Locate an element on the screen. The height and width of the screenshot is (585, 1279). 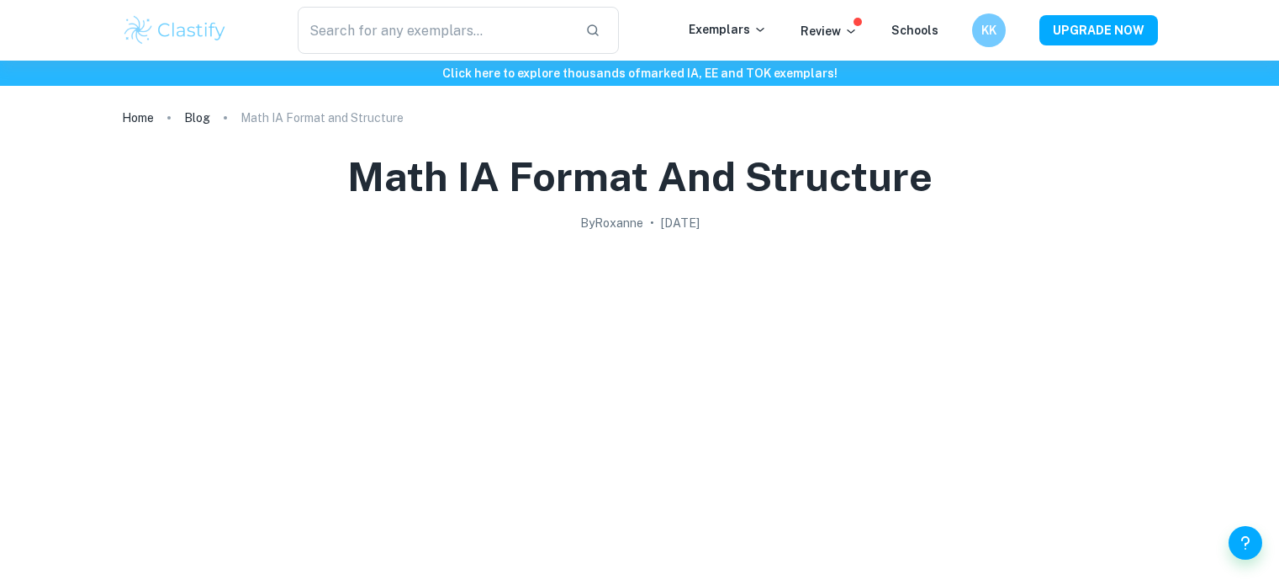
a: Schools is located at coordinates (915, 30).